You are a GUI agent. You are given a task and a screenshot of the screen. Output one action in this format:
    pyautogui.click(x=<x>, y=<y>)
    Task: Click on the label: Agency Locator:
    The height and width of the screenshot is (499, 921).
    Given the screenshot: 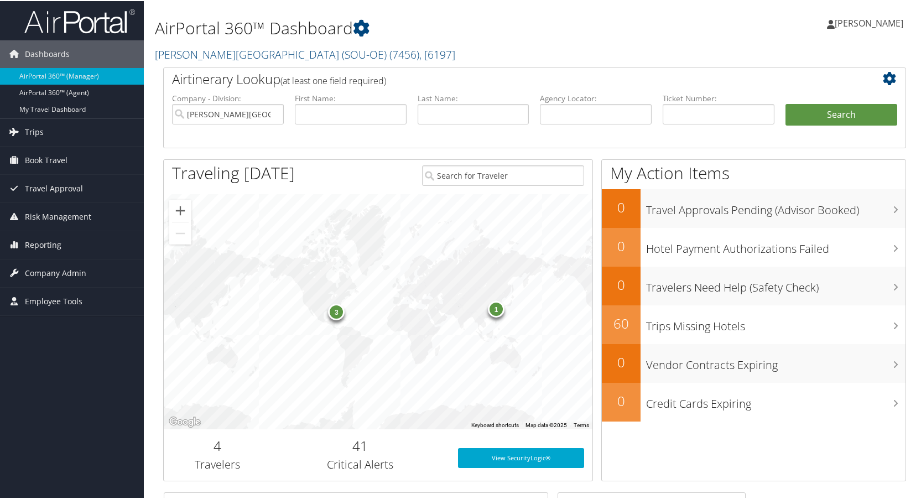 What is the action you would take?
    pyautogui.click(x=596, y=97)
    